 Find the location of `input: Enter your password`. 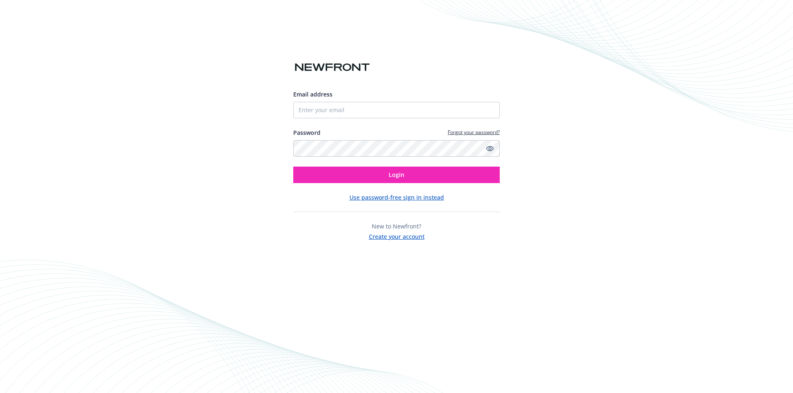

input: Enter your password is located at coordinates (396, 149).